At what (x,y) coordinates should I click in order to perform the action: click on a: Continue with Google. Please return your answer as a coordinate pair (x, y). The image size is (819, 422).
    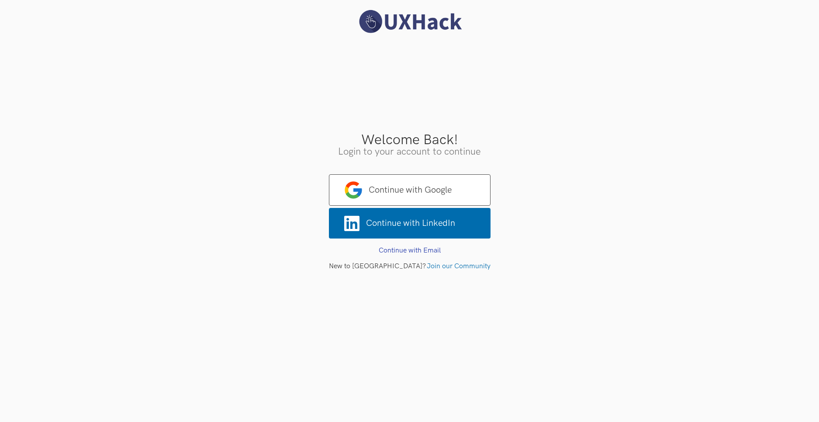
    Looking at the image, I should click on (410, 190).